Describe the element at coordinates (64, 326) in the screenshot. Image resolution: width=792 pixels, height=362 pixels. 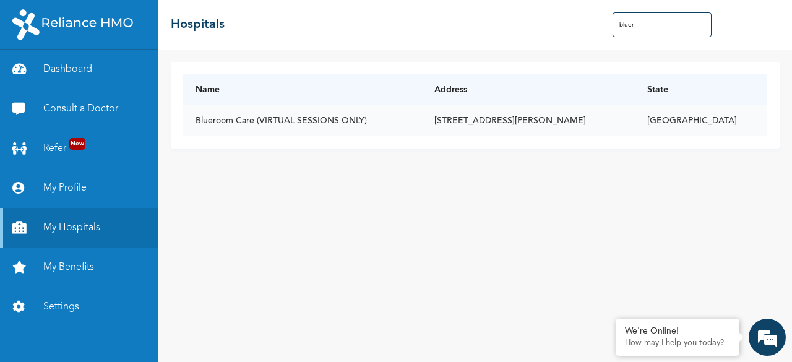
I see `span: Conversation` at that location.